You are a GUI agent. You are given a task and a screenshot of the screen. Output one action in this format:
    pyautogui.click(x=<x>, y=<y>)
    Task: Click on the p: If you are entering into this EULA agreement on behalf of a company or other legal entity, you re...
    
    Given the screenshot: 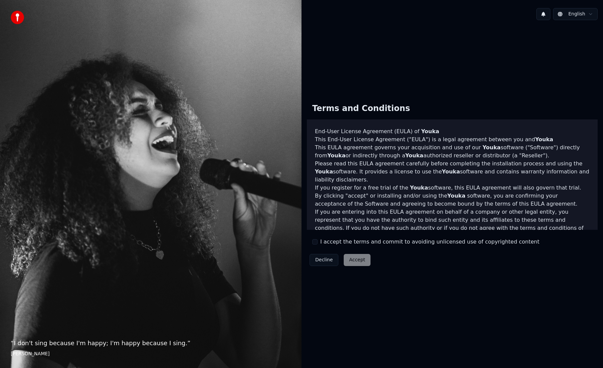 What is the action you would take?
    pyautogui.click(x=452, y=228)
    